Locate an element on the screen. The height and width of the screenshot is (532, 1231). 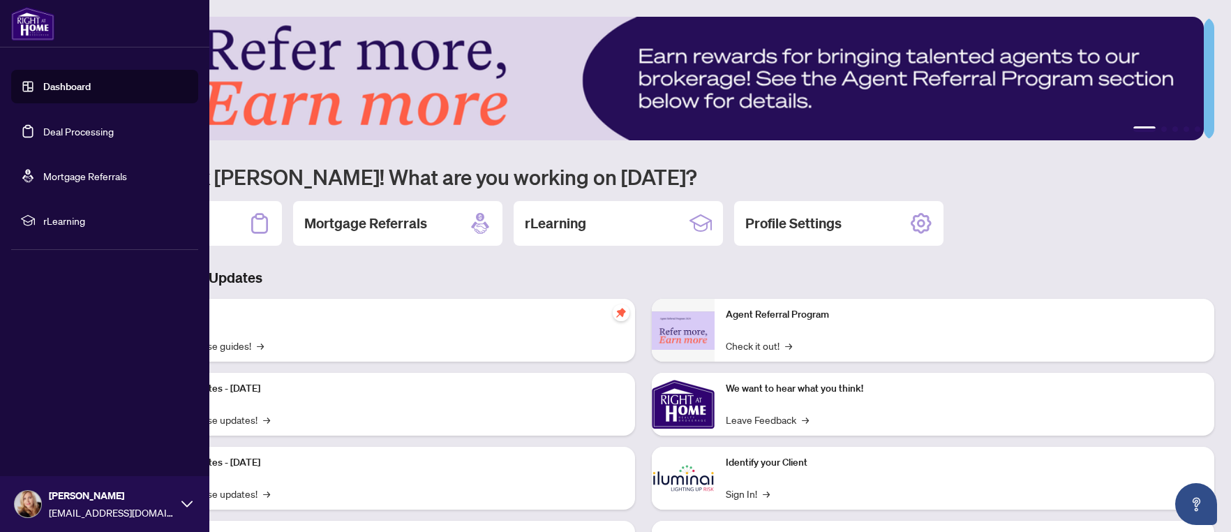
span: pushpin is located at coordinates (621, 313).